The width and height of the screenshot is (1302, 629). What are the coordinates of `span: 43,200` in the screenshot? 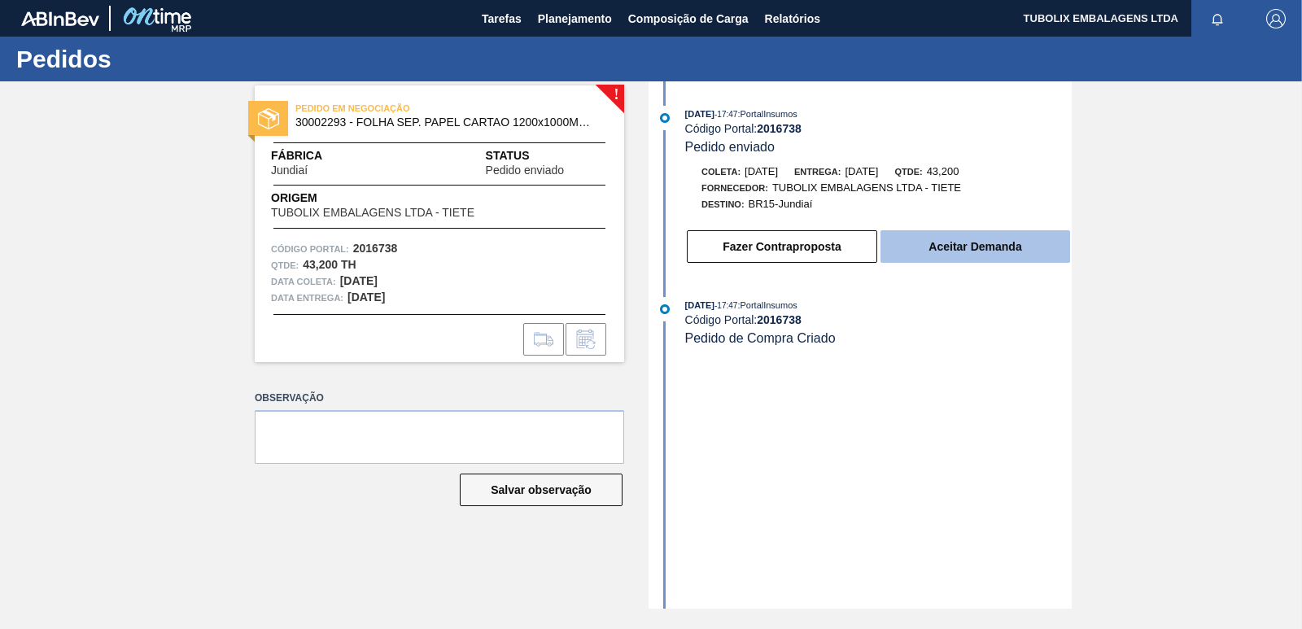 It's located at (943, 171).